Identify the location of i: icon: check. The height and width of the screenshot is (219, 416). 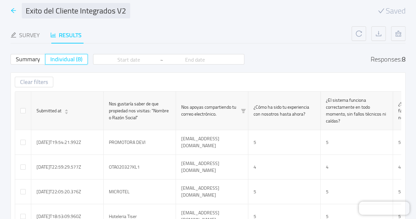
(381, 11).